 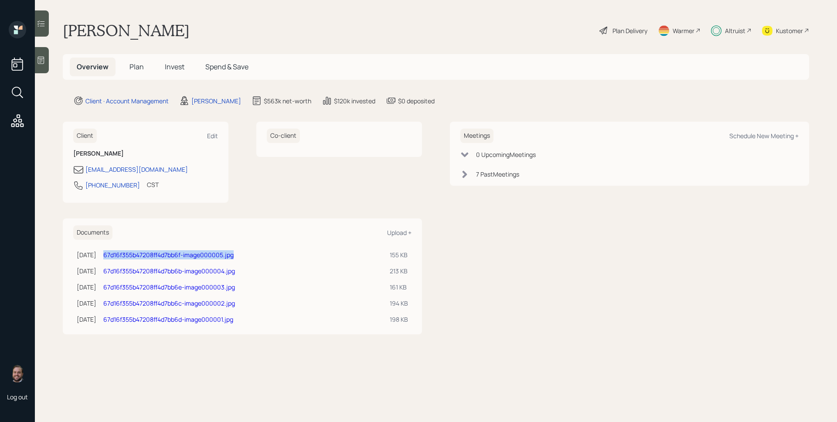 What do you see at coordinates (92, 67) in the screenshot?
I see `span: Overview` at bounding box center [92, 67].